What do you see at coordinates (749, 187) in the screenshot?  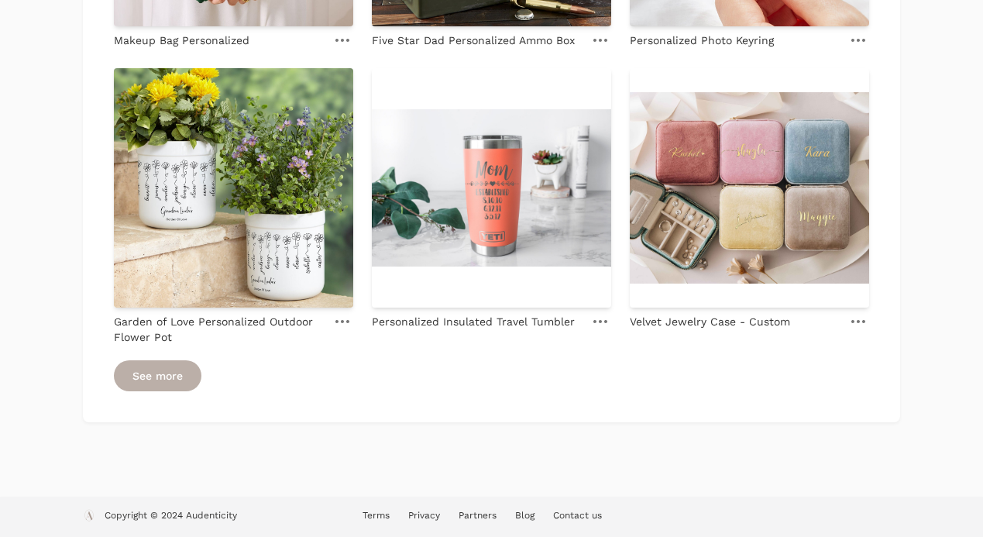 I see `img: Velvet Jewelry Case - Custom` at bounding box center [749, 187].